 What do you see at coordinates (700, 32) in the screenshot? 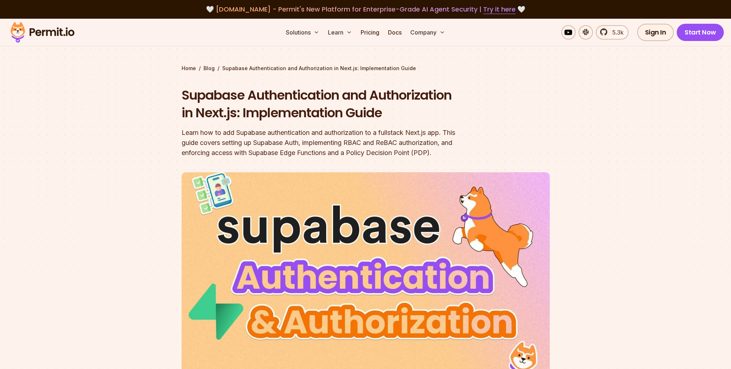
I see `a: Start Now` at bounding box center [700, 32].